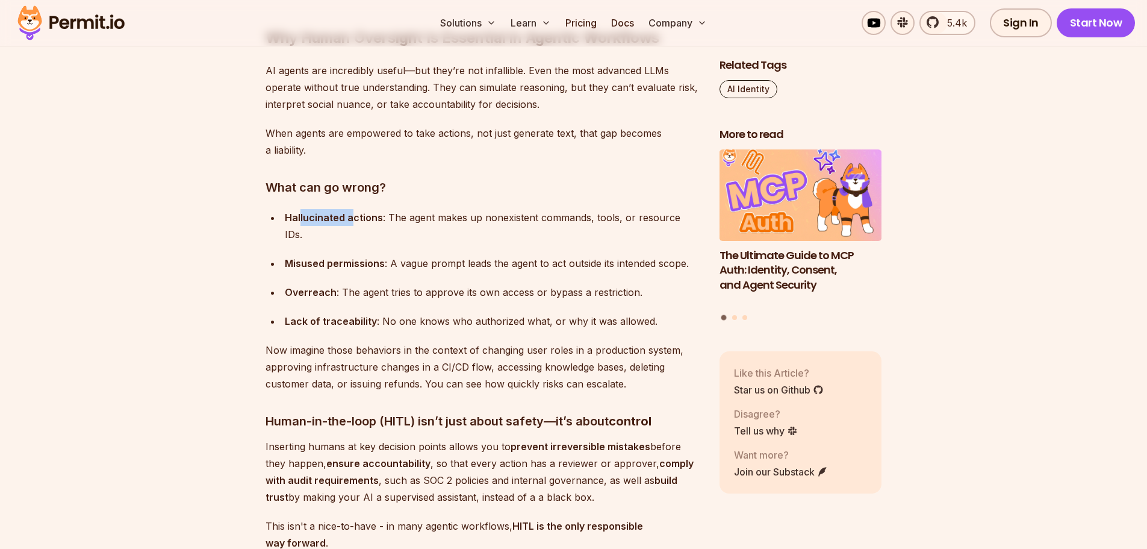 The height and width of the screenshot is (549, 1147). I want to click on a: Star us on Github, so click(779, 389).